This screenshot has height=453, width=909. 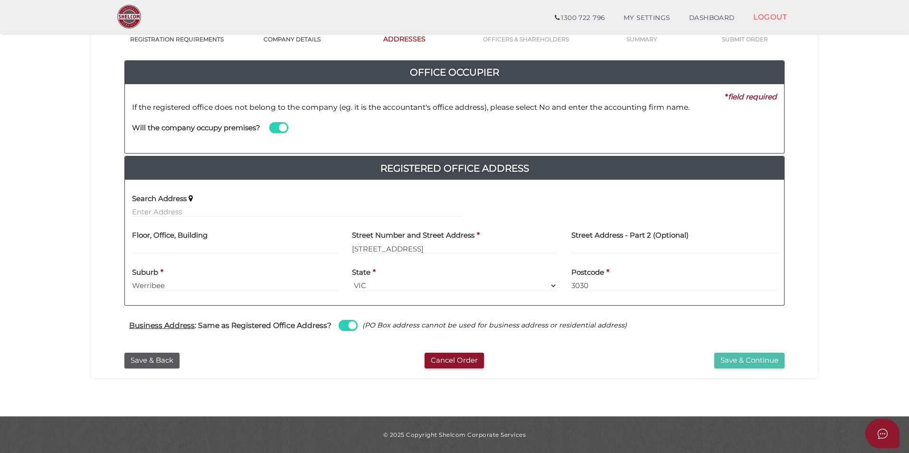 I want to click on h4: Search Address, so click(x=159, y=199).